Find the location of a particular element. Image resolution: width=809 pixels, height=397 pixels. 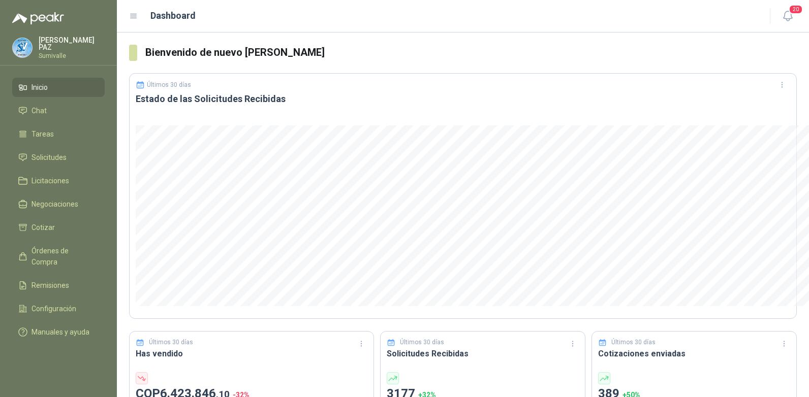

h1: Dashboard is located at coordinates (173, 16).